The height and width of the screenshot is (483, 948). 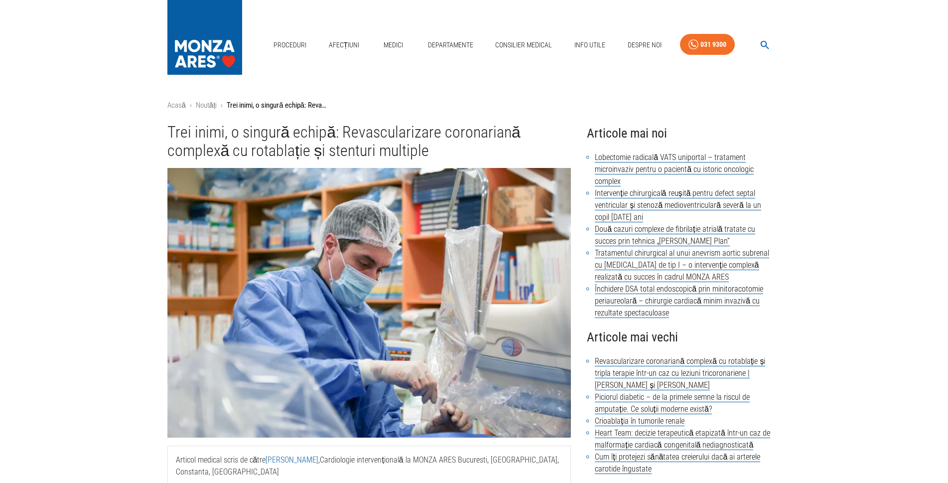 I want to click on div: 031 9300, so click(x=713, y=44).